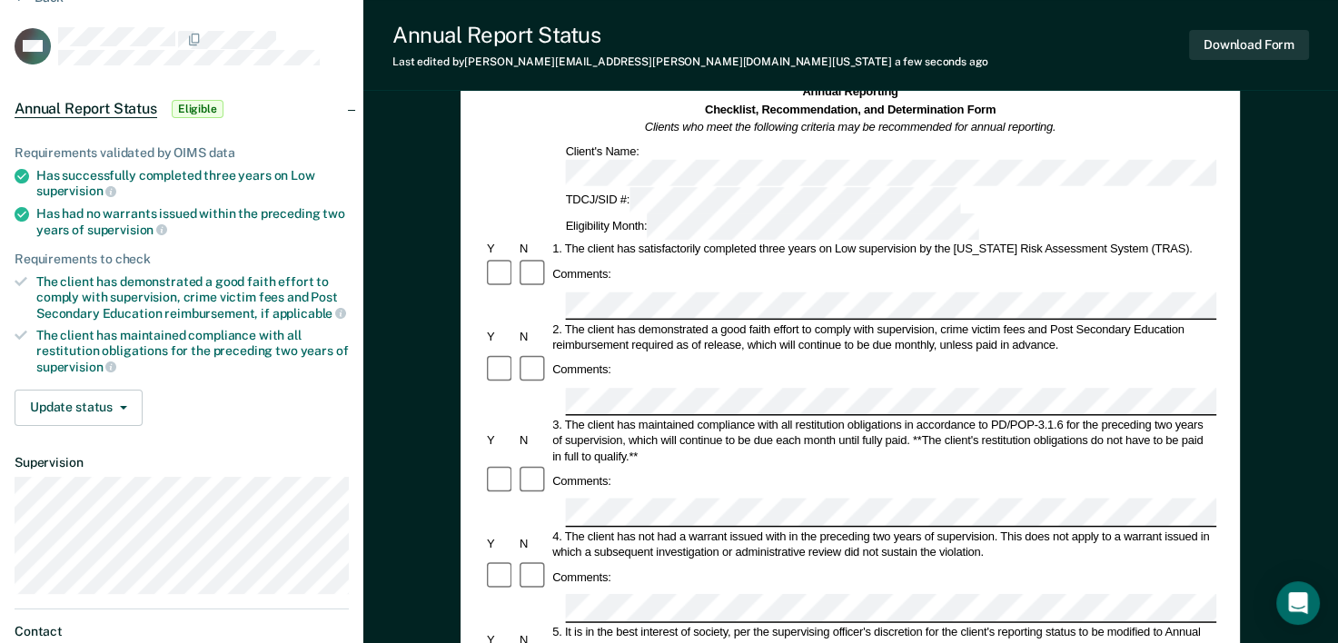 Image resolution: width=1338 pixels, height=643 pixels. I want to click on div: Requirements to check, so click(182, 259).